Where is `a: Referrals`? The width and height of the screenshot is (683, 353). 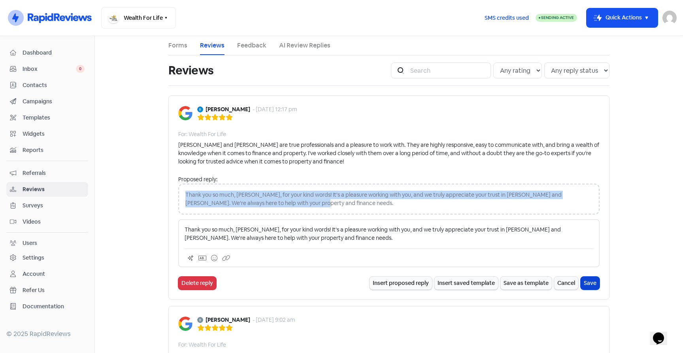
a: Referrals is located at coordinates (47, 173).